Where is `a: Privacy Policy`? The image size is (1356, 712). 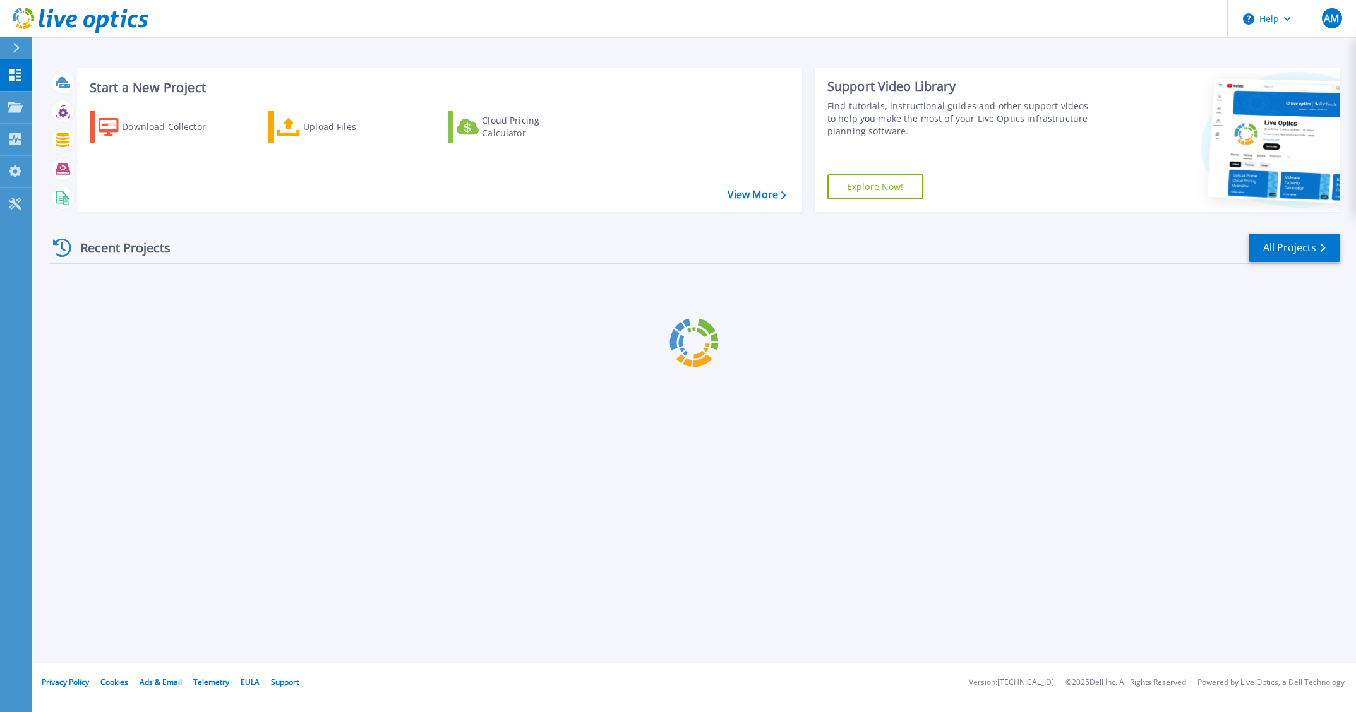
a: Privacy Policy is located at coordinates (65, 682).